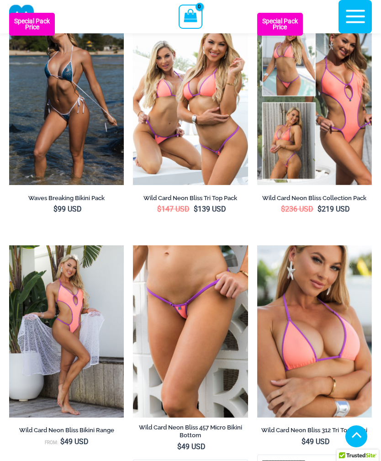 This screenshot has height=461, width=381. I want to click on bdi: 219 USD, so click(334, 209).